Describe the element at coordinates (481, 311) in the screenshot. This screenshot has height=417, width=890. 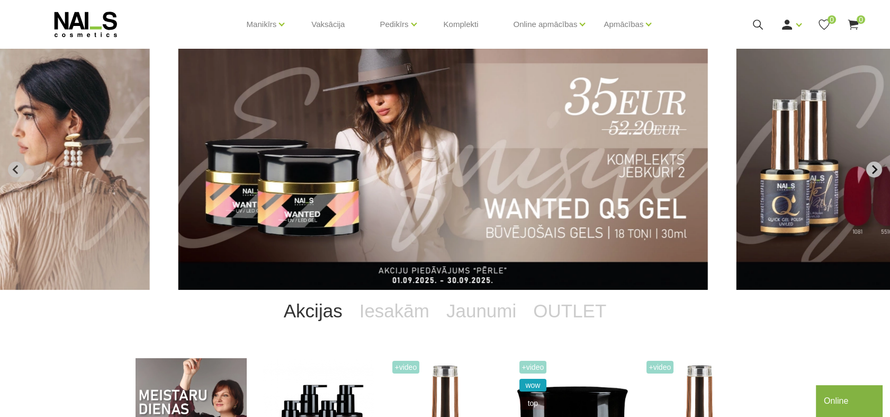
I see `a: Jaunumi` at that location.